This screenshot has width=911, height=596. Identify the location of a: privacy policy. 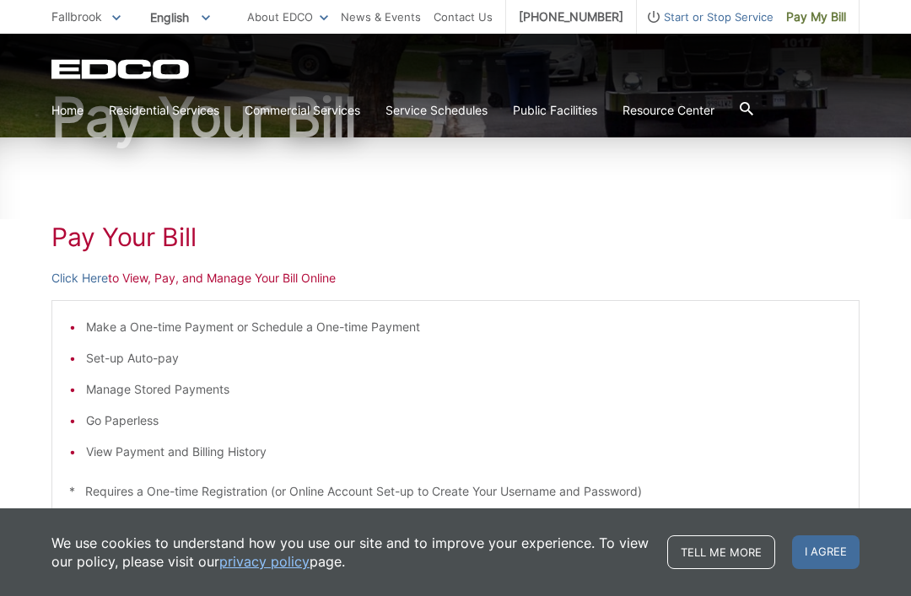
(264, 562).